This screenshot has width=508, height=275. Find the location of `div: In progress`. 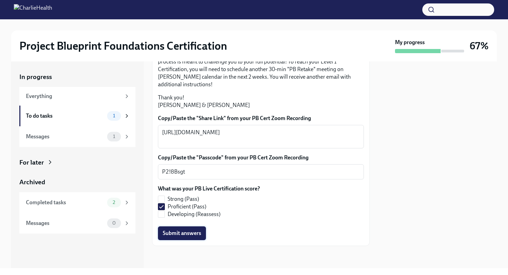

div: In progress is located at coordinates (77, 77).